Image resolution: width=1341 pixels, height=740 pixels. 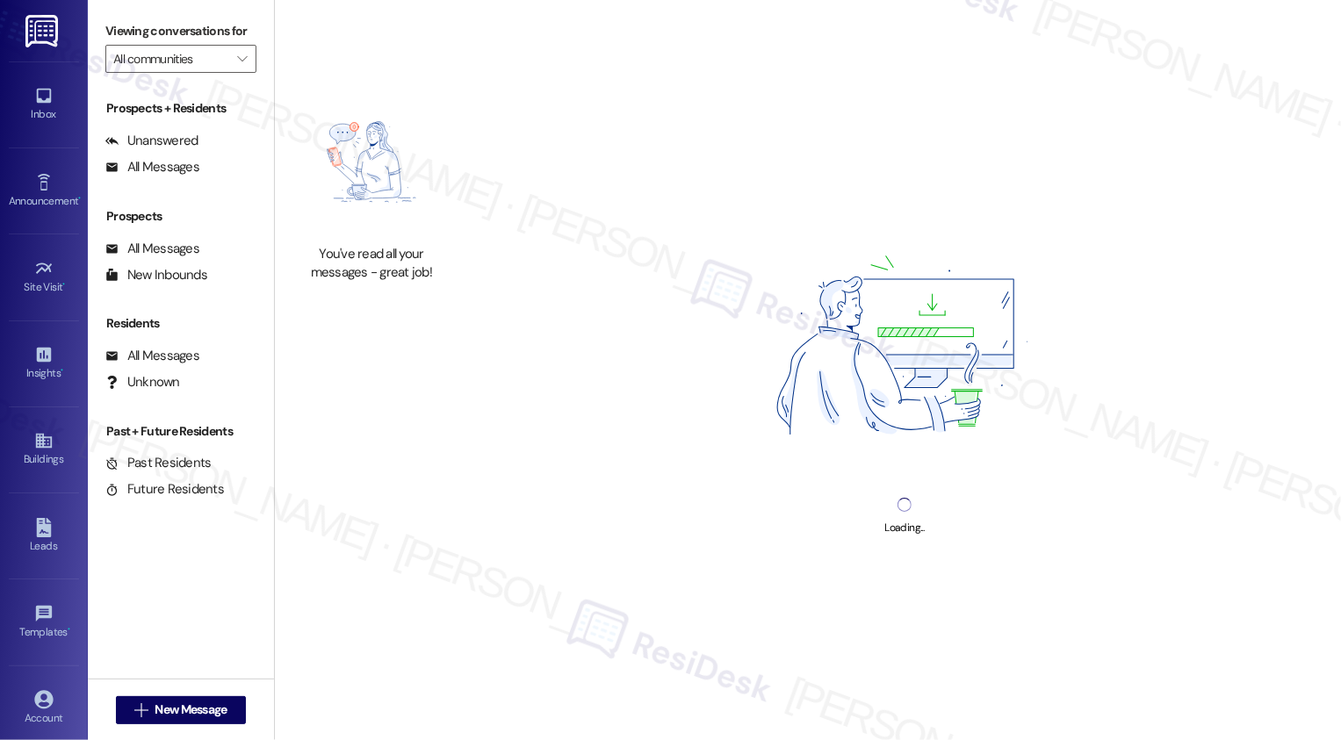 What do you see at coordinates (170, 59) in the screenshot?
I see `input: All communities` at bounding box center [170, 59].